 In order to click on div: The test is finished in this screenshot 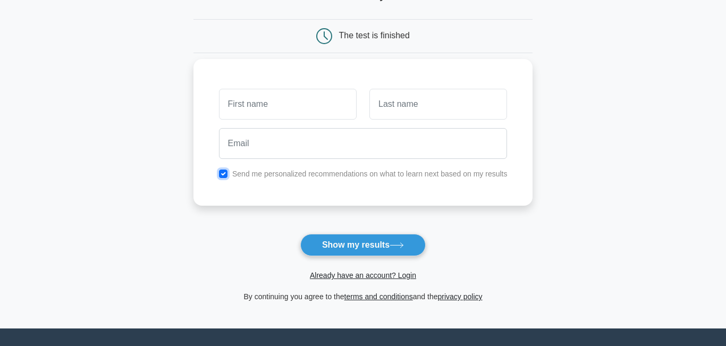, I will do `click(374, 35)`.